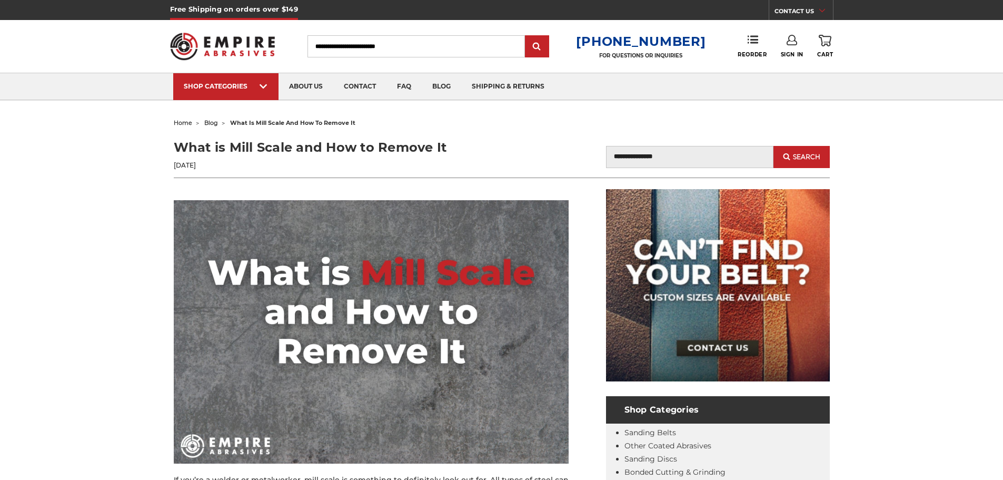  I want to click on h4: Shop Categories, so click(718, 410).